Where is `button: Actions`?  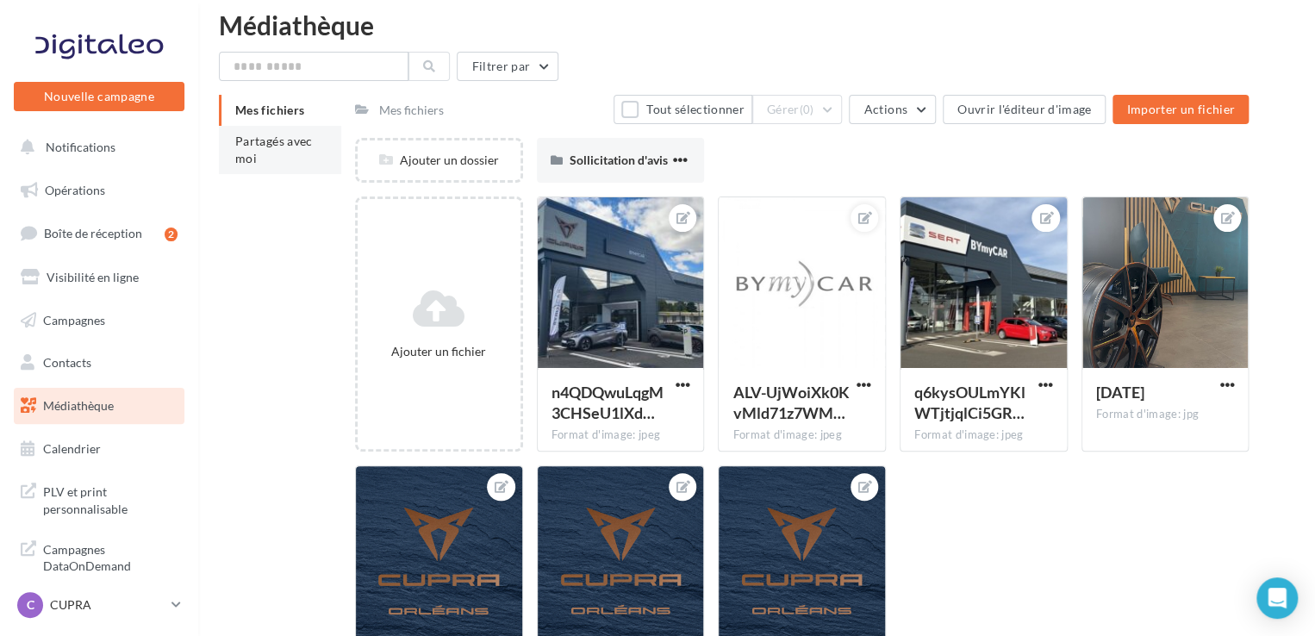 button: Actions is located at coordinates (892, 109).